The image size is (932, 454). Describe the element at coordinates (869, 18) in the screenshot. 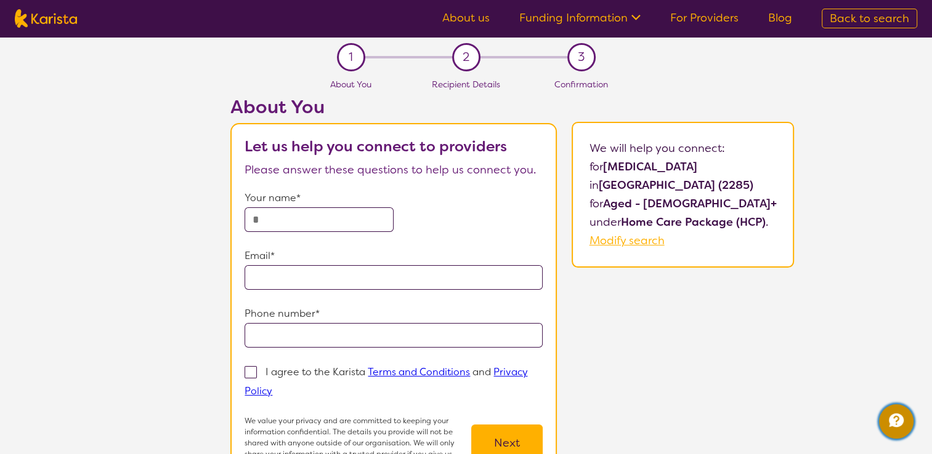

I see `span: Back to search` at that location.